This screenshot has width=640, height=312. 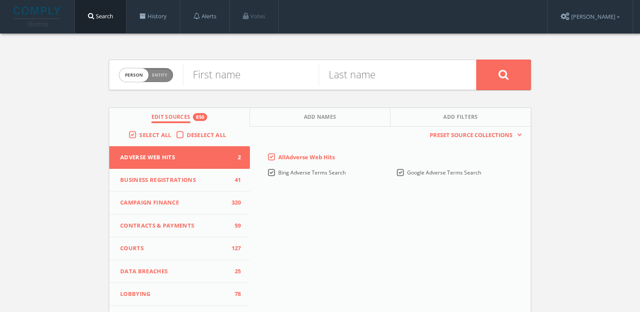 I want to click on span: Bing Adverse Terms Search, so click(x=312, y=172).